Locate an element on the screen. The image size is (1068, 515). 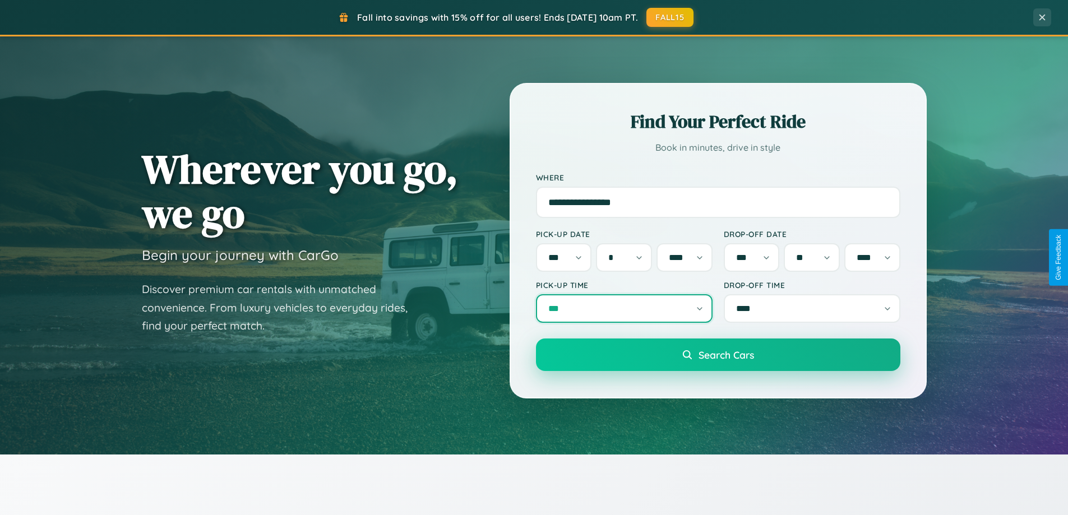
h3: Begin your journey with CarGo is located at coordinates (240, 255).